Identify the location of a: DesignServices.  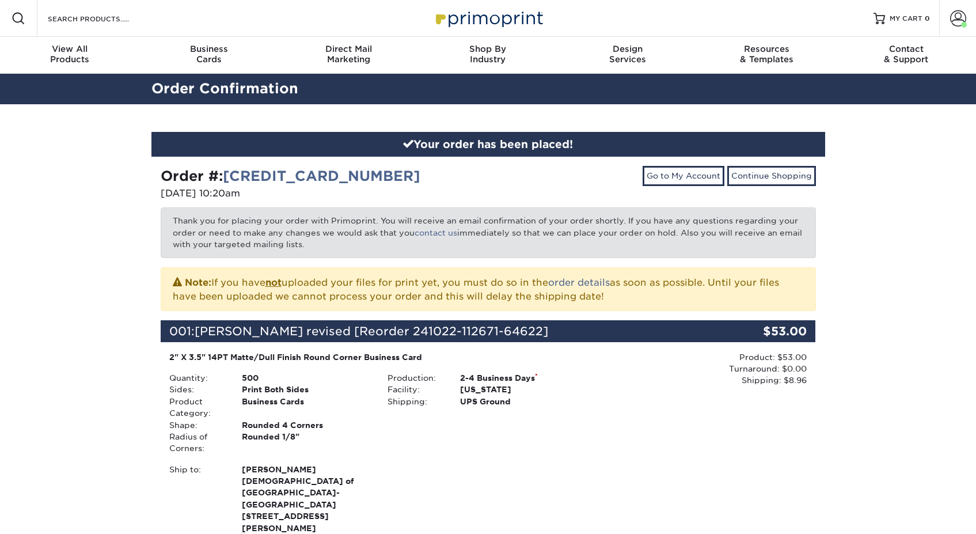
(627, 55).